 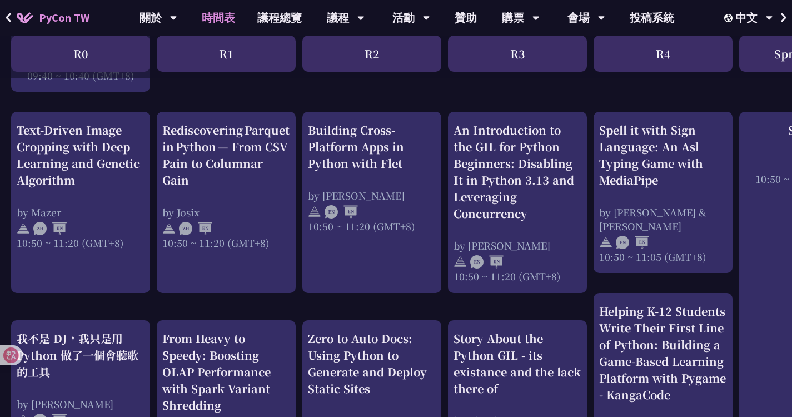 I want to click on img: Home icon of PyCon TW 2025, so click(x=25, y=18).